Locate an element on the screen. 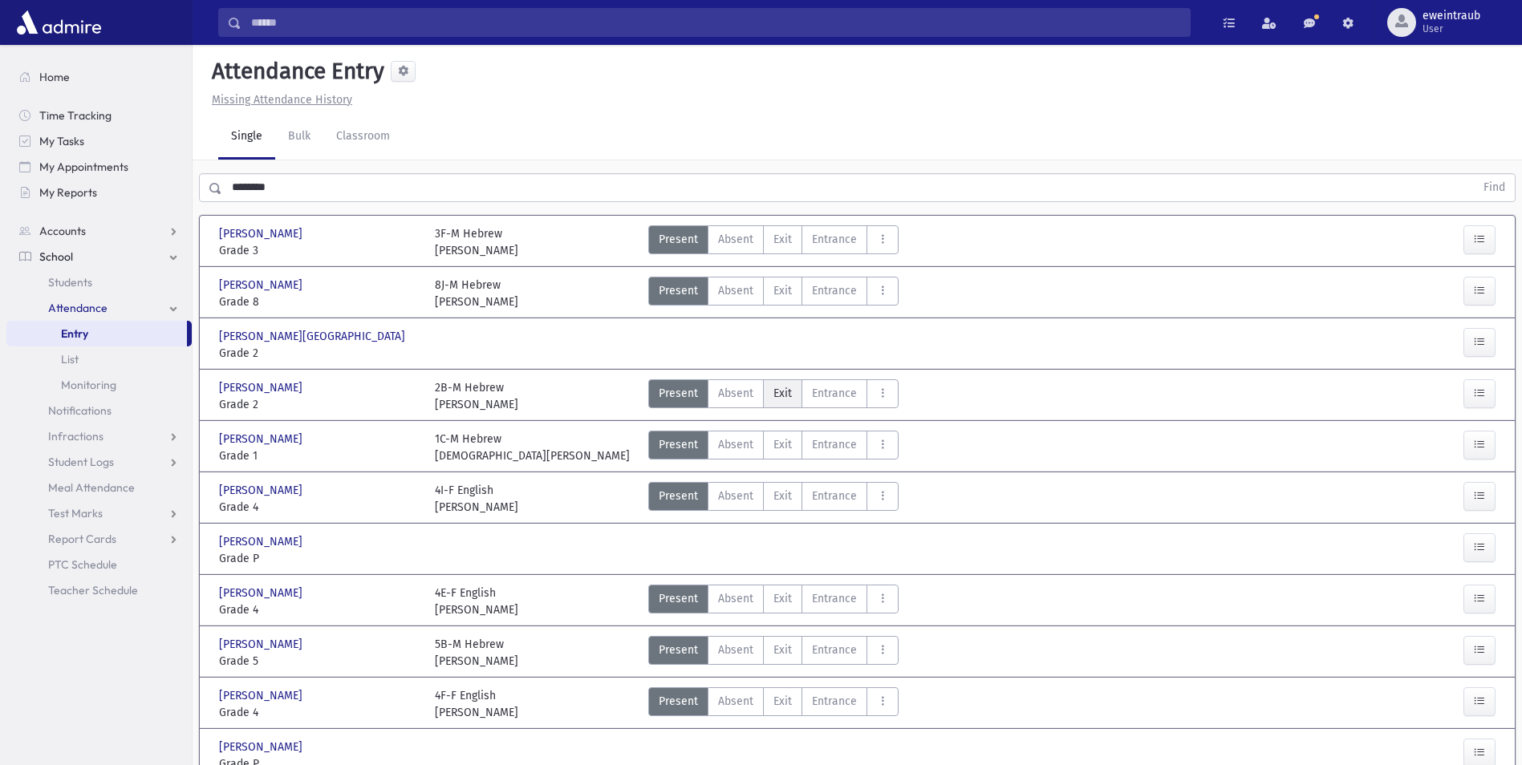  a: Attendance is located at coordinates (99, 308).